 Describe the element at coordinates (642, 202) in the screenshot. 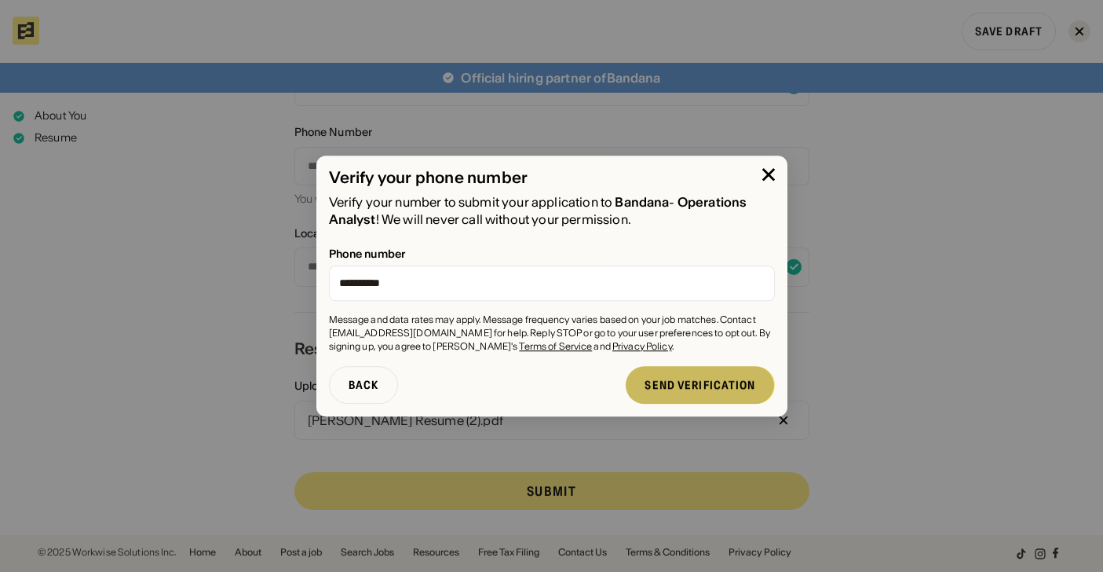

I see `span: Bandana` at that location.